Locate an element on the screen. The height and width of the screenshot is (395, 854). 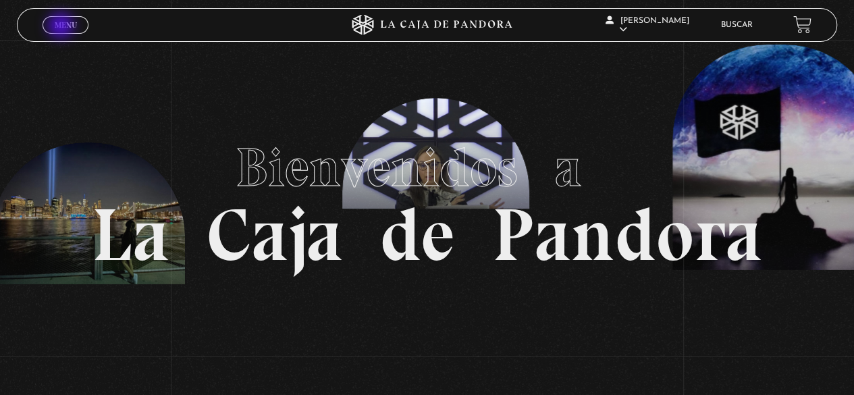
a: Buscar is located at coordinates (737, 25).